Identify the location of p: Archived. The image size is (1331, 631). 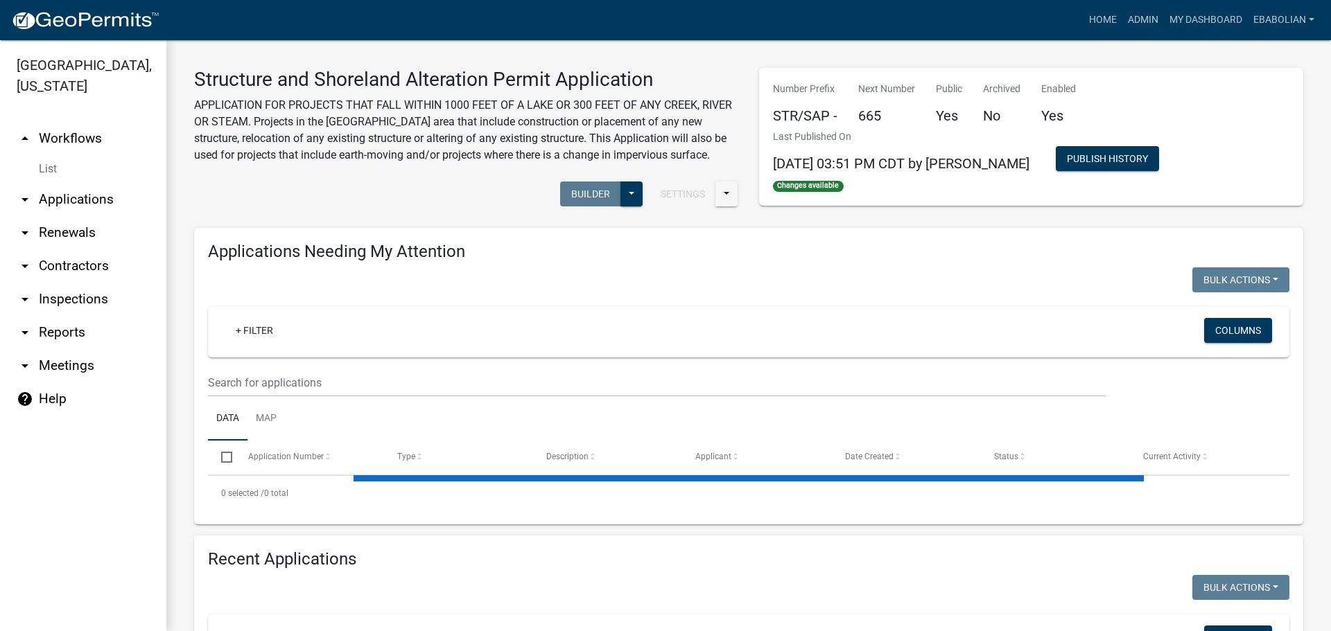
(1002, 89).